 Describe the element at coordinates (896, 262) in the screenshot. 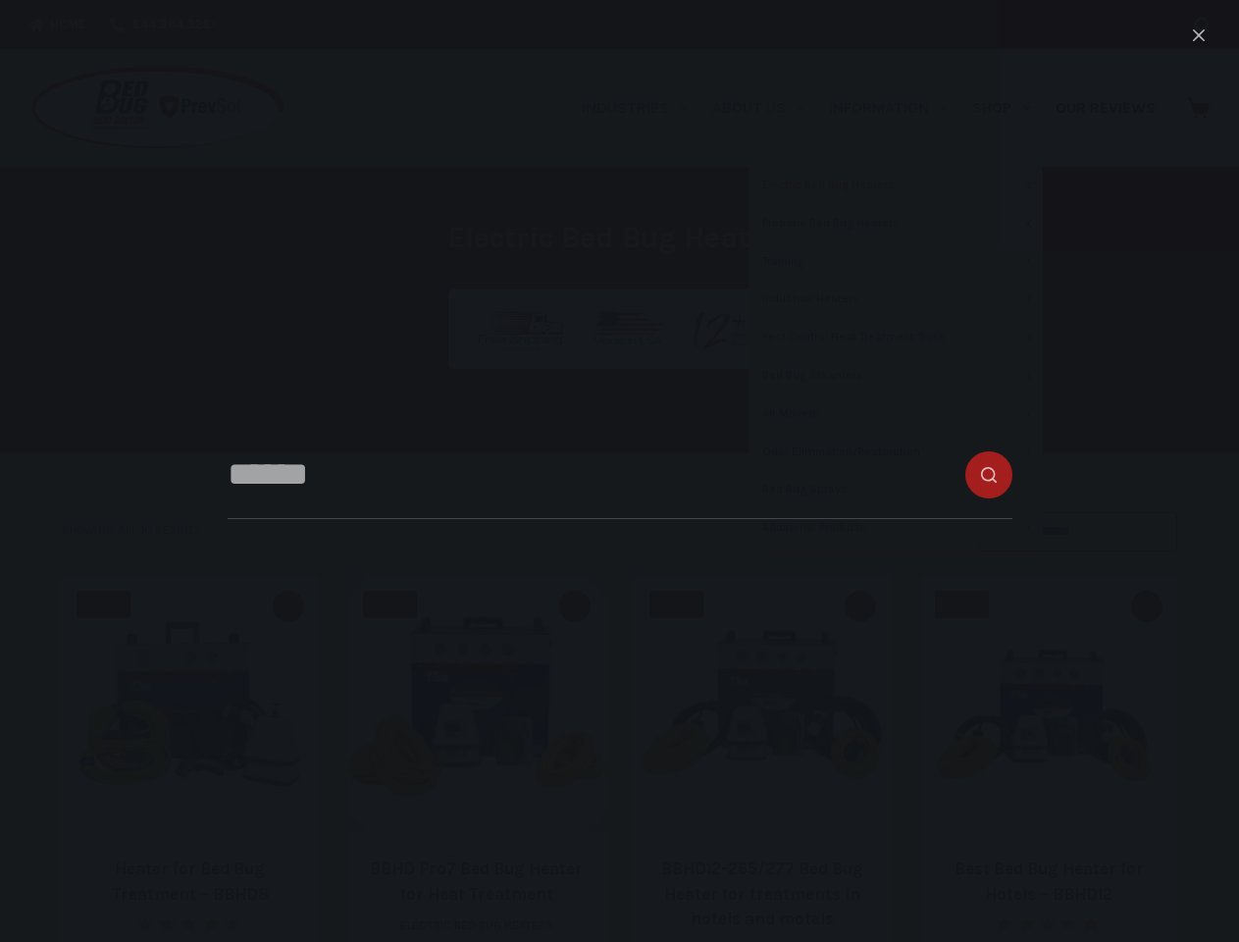

I see `a: Training` at that location.